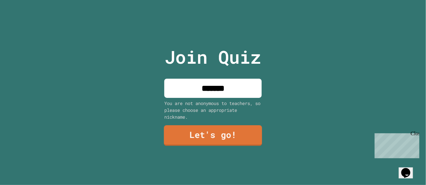  What do you see at coordinates (24, 22) in the screenshot?
I see `div: Chat with us now!Close` at bounding box center [24, 22].